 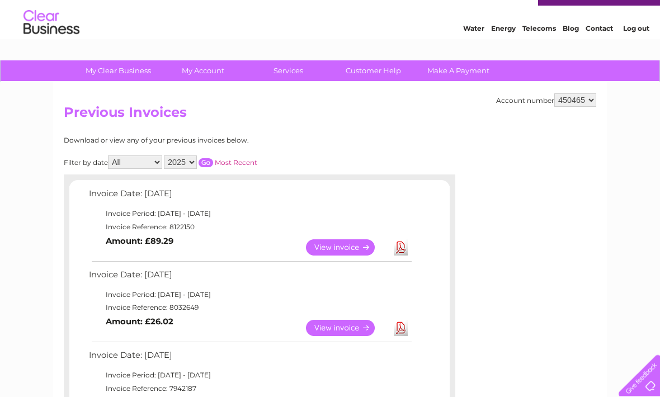 I want to click on a: Services, so click(x=288, y=71).